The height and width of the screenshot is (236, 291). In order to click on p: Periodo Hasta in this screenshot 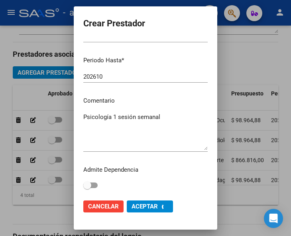, I will do `click(146, 60)`.